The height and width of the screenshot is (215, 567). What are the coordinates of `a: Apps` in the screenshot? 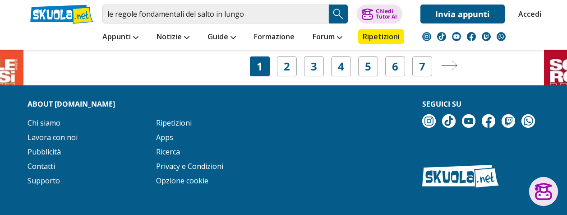 It's located at (165, 137).